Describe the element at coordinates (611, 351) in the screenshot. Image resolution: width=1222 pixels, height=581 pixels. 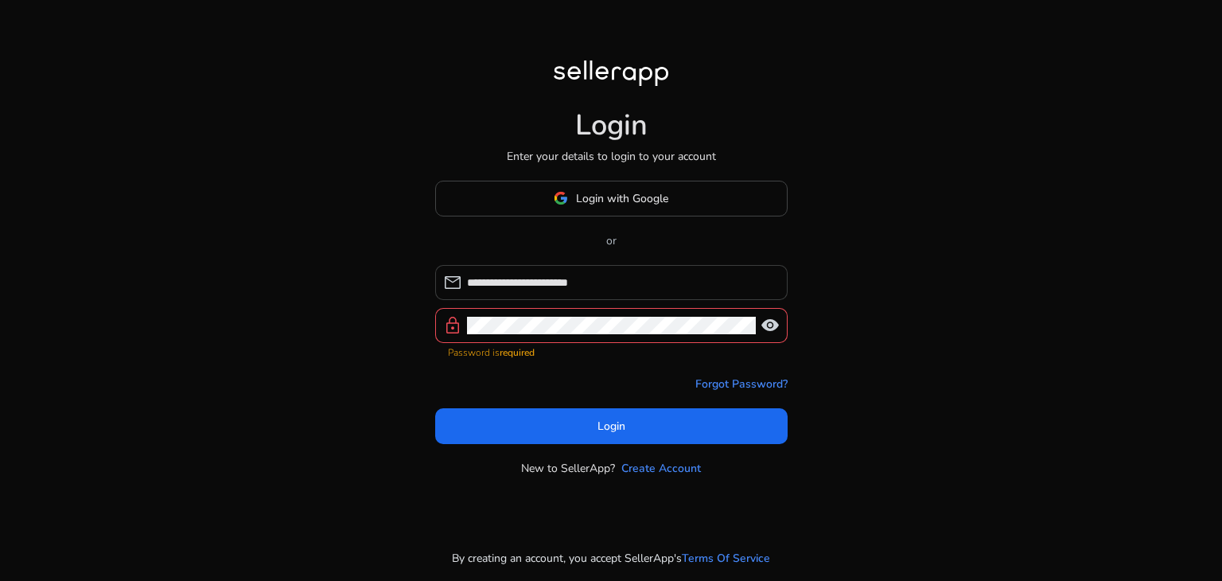
I see `mat-error: Password is` at that location.